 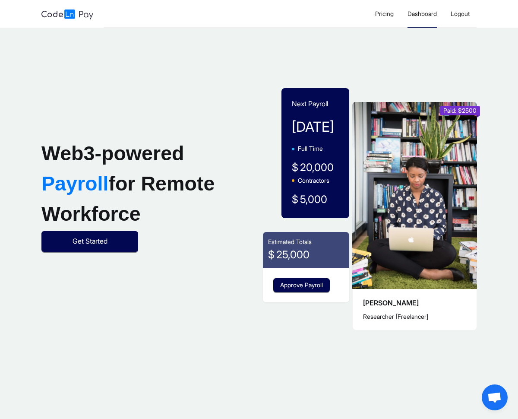 What do you see at coordinates (313, 199) in the screenshot?
I see `span: 5,000` at bounding box center [313, 199].